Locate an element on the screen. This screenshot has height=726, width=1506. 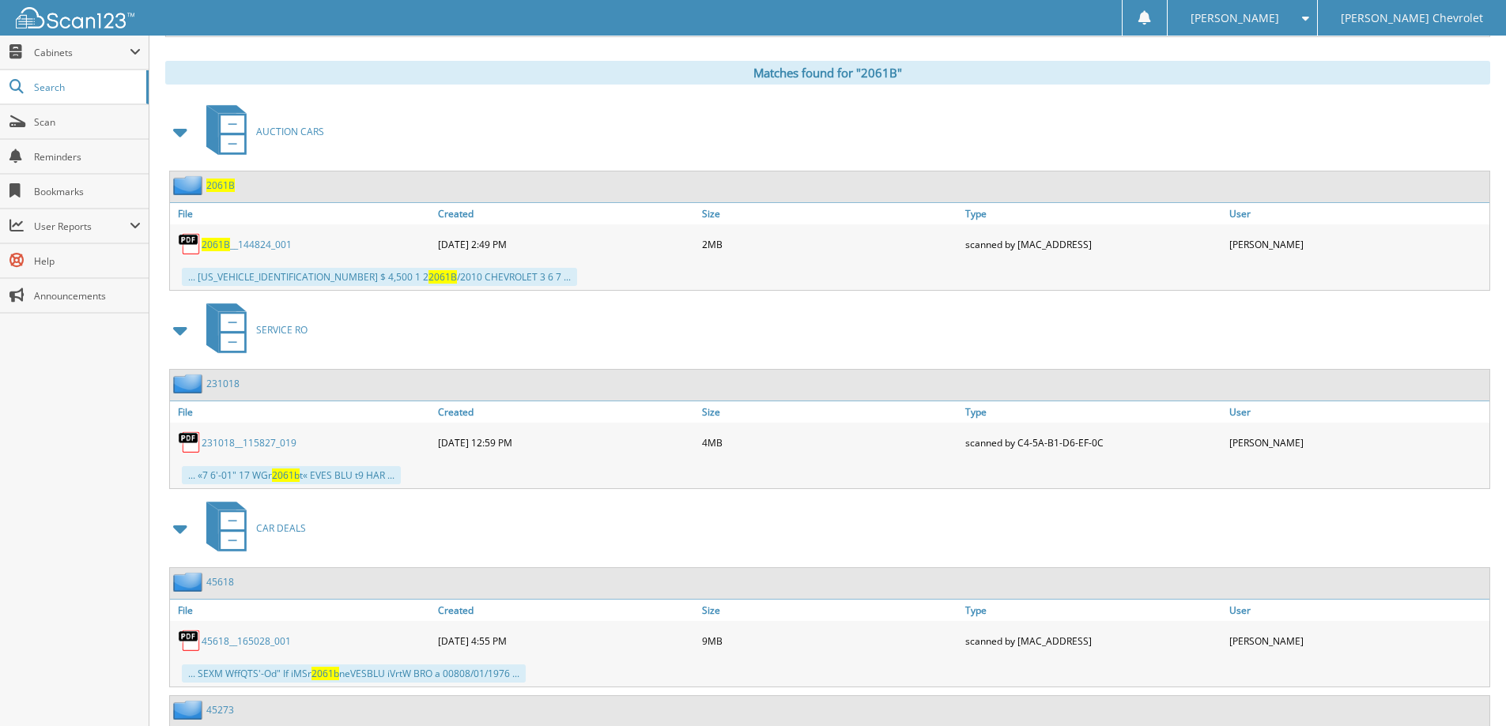
a: 45273 is located at coordinates (220, 710).